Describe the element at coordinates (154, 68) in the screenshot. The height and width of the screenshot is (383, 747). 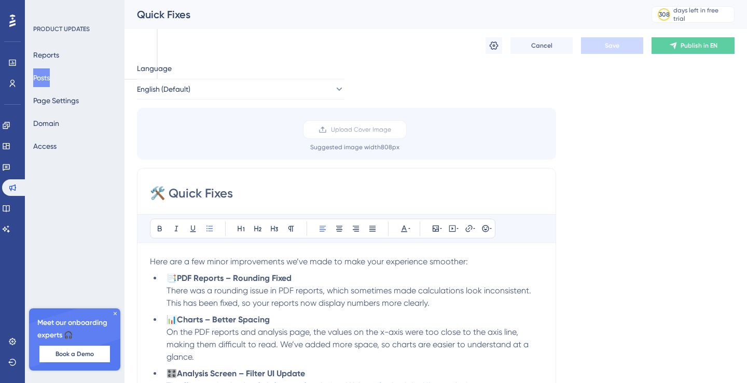
I see `span: Language` at that location.